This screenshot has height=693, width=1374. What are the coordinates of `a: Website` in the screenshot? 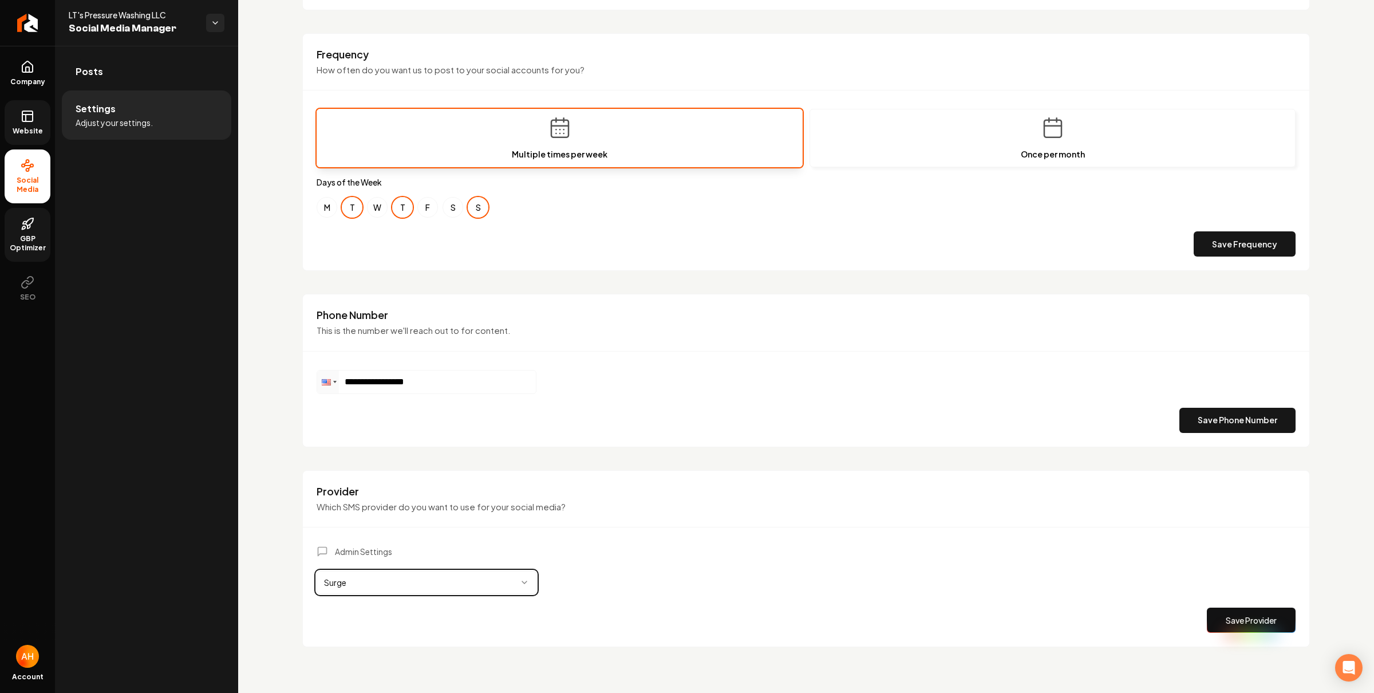 It's located at (27, 123).